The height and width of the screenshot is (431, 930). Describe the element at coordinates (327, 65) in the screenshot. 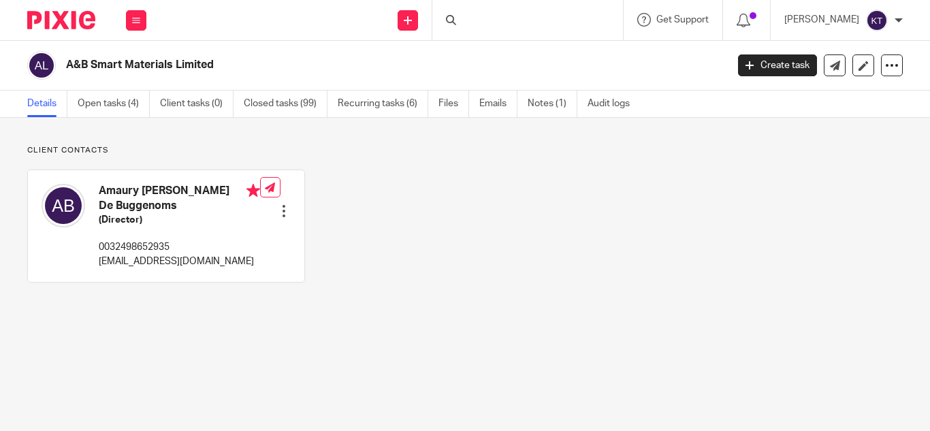

I see `h2: A&B Smart Materials Limited` at that location.